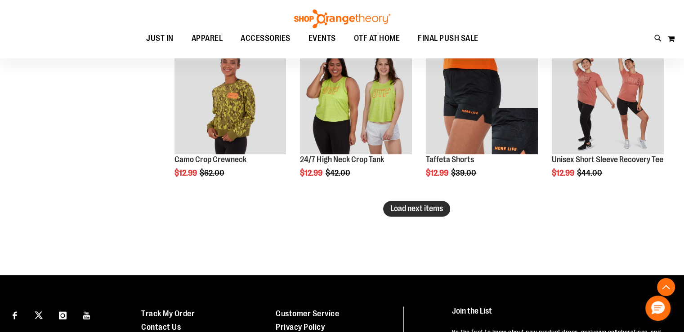 Image resolution: width=684 pixels, height=332 pixels. What do you see at coordinates (63, 314) in the screenshot?
I see `a: Visit our Instagram page` at bounding box center [63, 314].